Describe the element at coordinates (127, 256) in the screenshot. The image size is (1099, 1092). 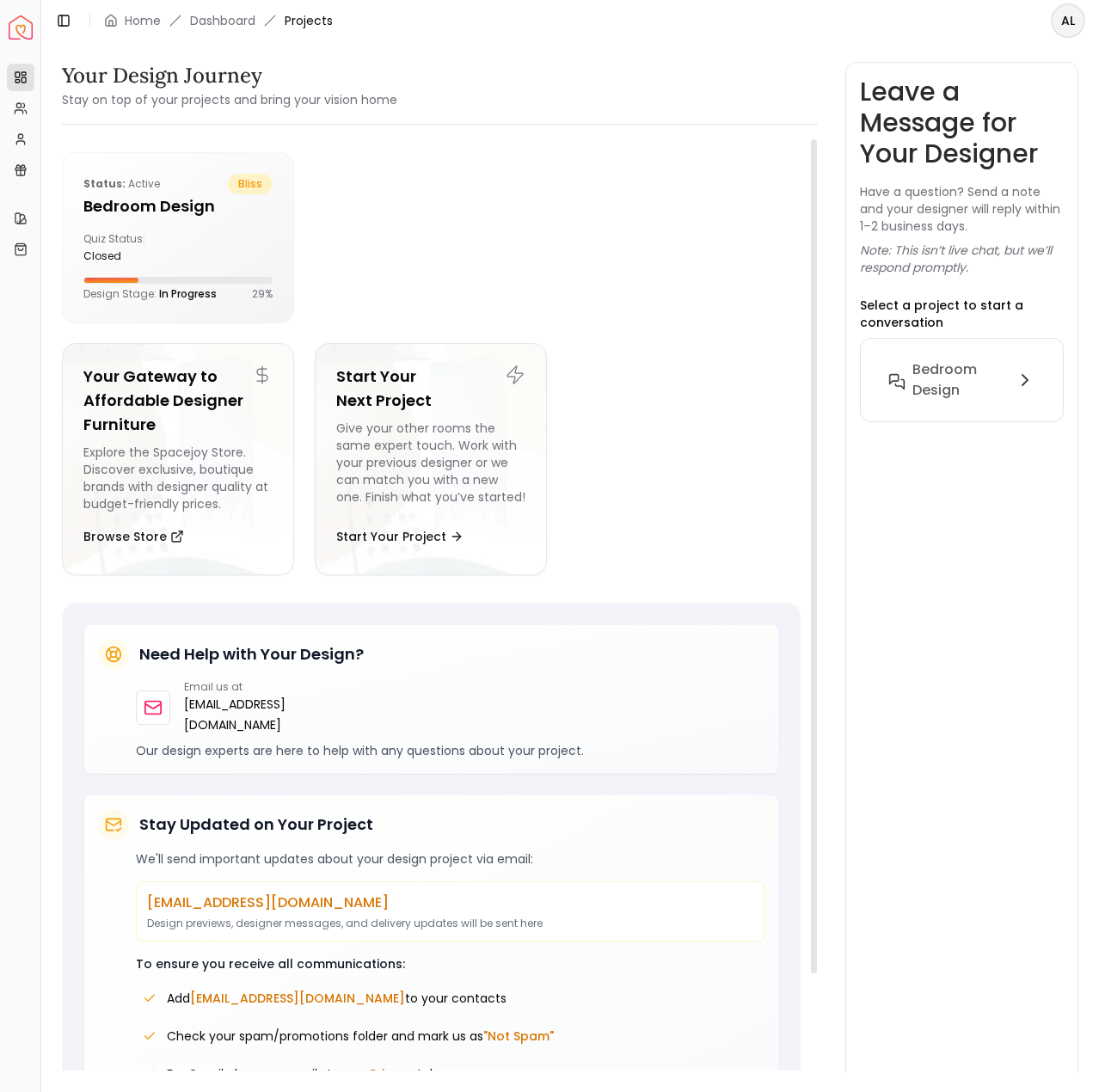
I see `div: closed` at that location.